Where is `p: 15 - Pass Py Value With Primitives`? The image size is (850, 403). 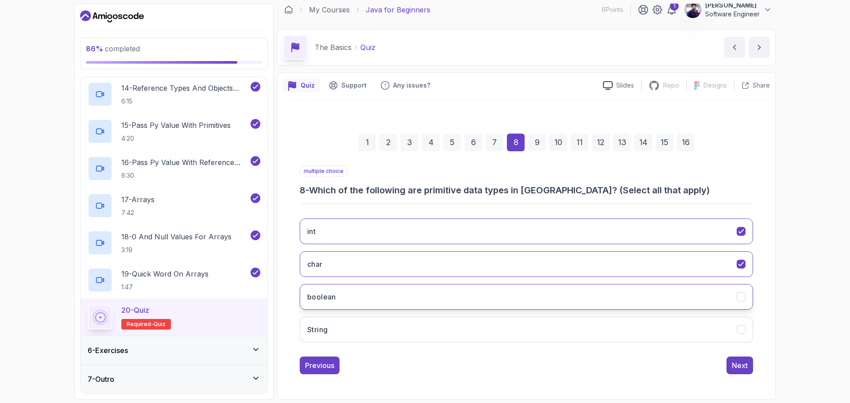 p: 15 - Pass Py Value With Primitives is located at coordinates (176, 125).